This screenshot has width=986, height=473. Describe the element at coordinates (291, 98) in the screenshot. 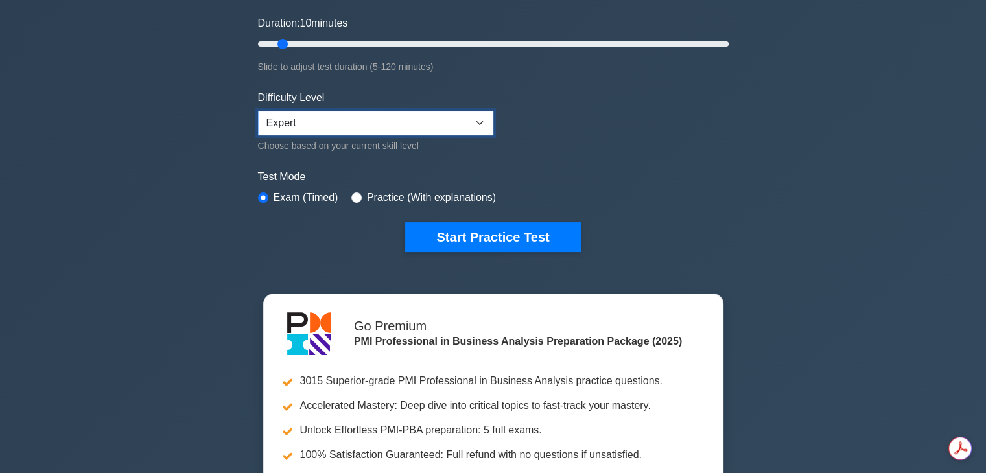

I see `label: Difficulty Level` at that location.